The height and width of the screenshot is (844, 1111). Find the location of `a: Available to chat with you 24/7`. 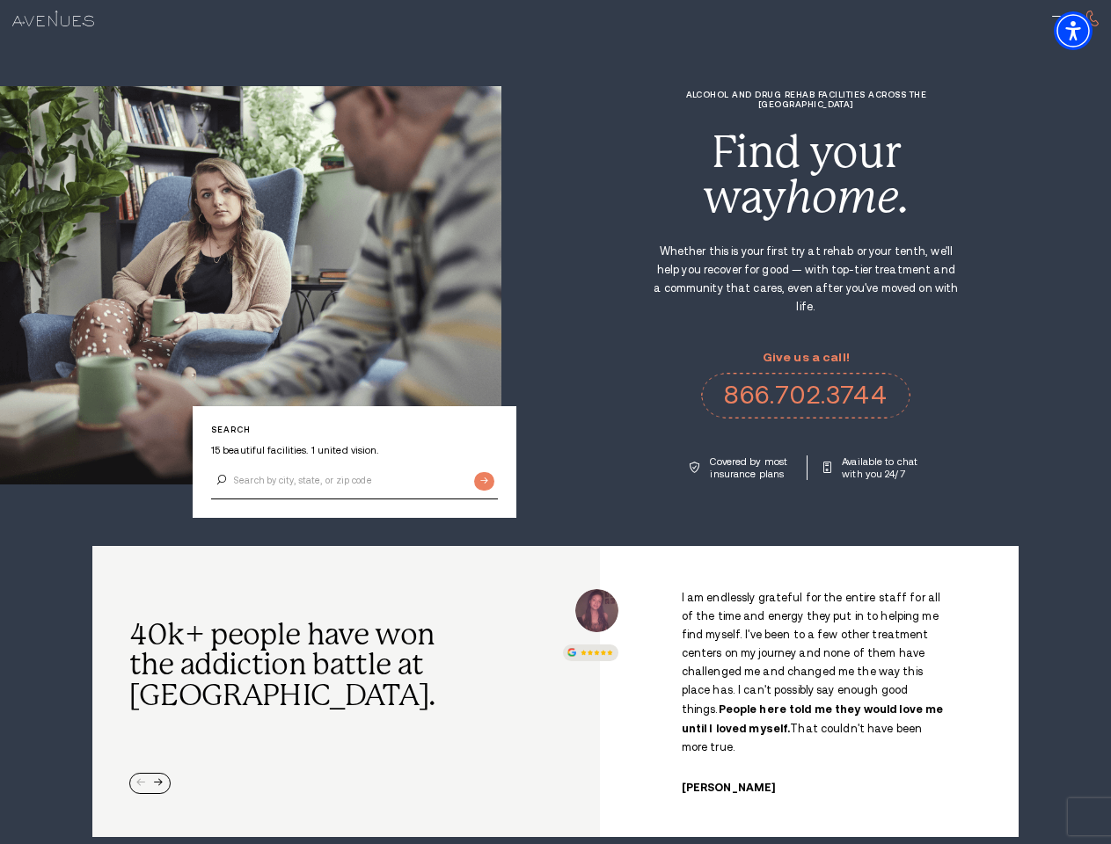

a: Available to chat with you 24/7 is located at coordinates (872, 468).